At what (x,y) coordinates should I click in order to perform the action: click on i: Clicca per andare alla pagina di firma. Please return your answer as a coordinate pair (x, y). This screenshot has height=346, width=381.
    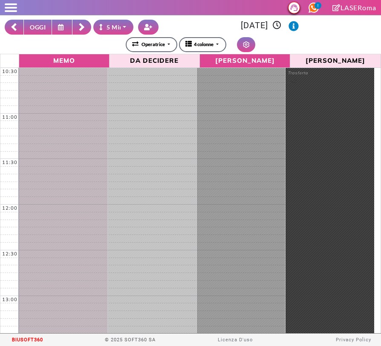
    Looking at the image, I should click on (337, 8).